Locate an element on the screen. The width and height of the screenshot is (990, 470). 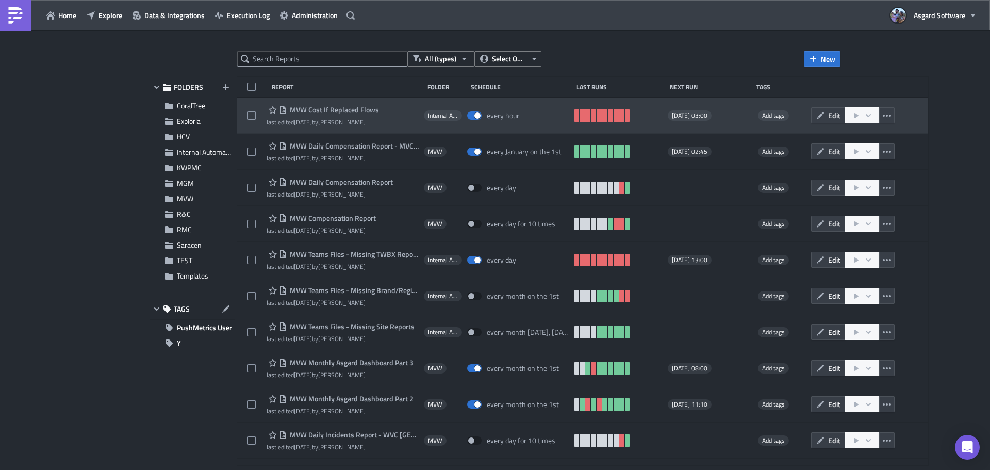
span: Home is located at coordinates (67, 15).